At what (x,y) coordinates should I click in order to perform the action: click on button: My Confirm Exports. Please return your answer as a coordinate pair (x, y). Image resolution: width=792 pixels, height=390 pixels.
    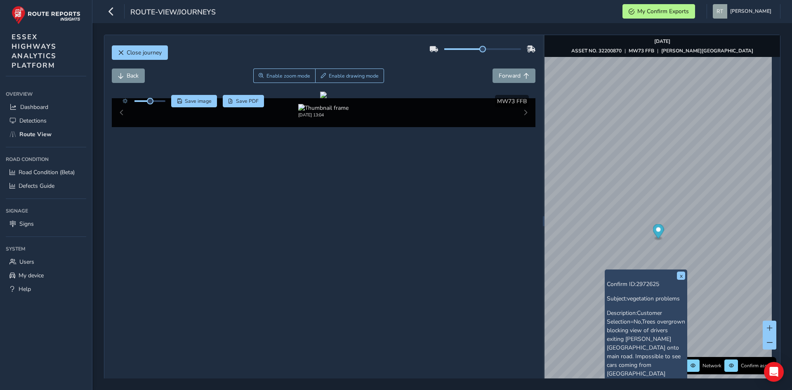
    Looking at the image, I should click on (659, 11).